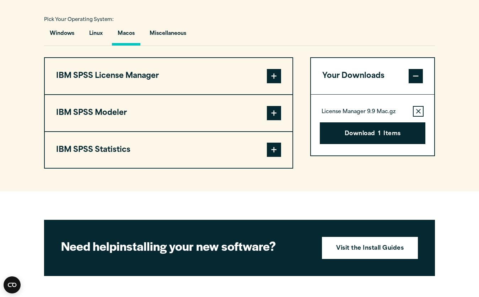 This screenshot has width=479, height=297. What do you see at coordinates (126, 35) in the screenshot?
I see `button: Macos` at bounding box center [126, 35].